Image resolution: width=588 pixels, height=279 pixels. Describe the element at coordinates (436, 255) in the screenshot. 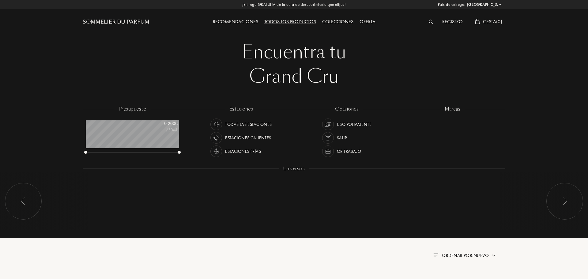

I see `img: filter_by.png` at that location.